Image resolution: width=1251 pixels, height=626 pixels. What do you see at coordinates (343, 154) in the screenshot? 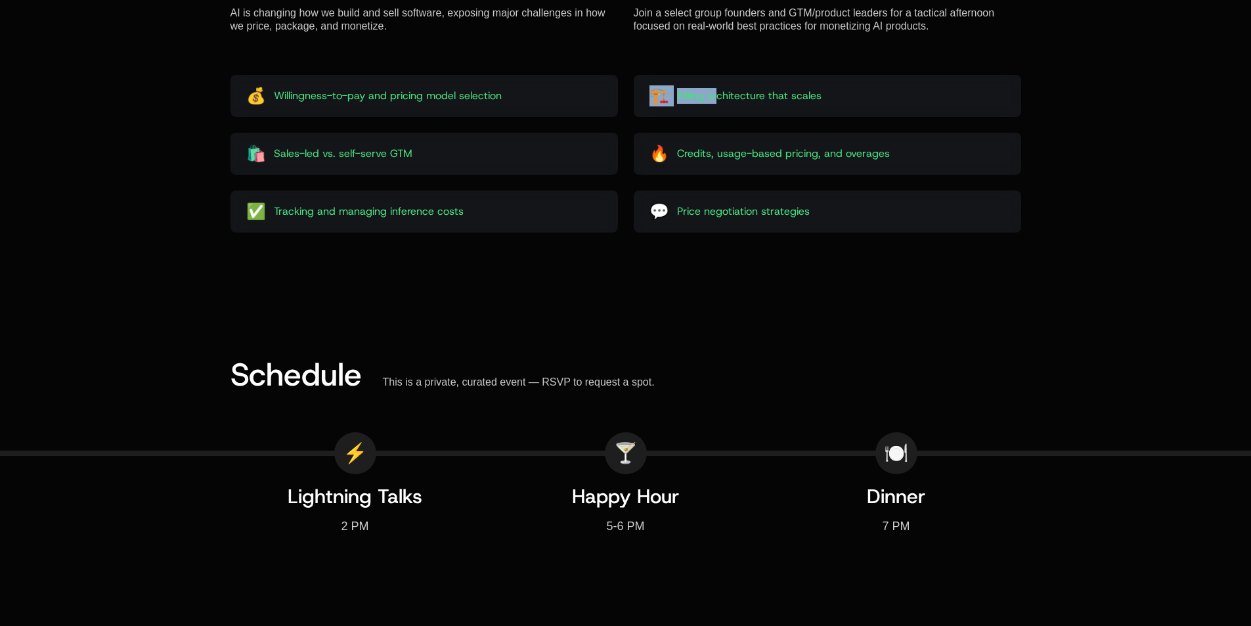
I see `span: Sales-led vs. self-serve GTM` at bounding box center [343, 154].